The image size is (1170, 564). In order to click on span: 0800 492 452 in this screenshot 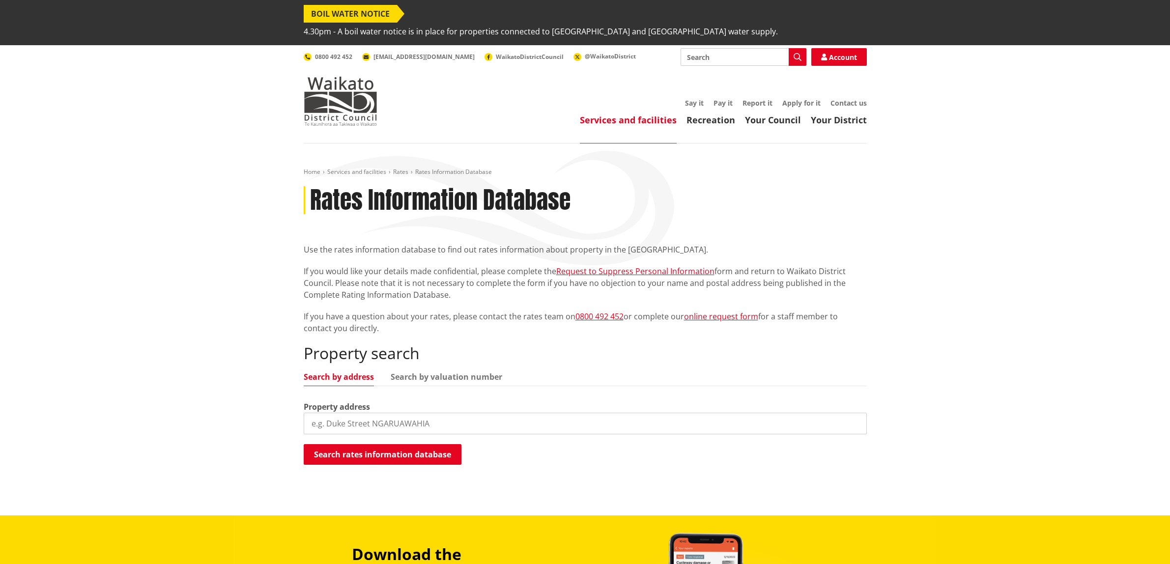, I will do `click(334, 57)`.